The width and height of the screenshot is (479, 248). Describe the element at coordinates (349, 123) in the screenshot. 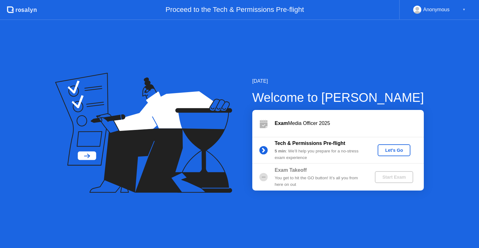

I see `div: Media Officer 2025` at that location.